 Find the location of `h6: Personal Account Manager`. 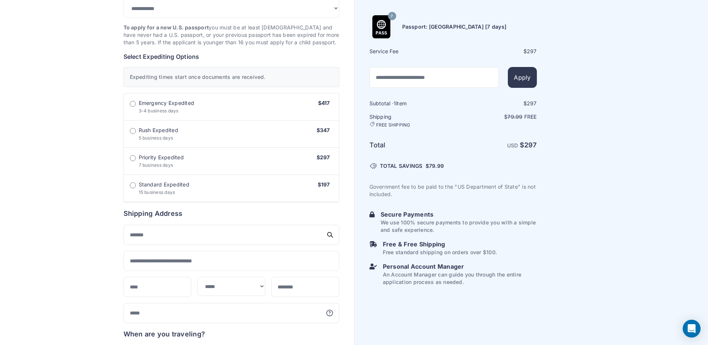

h6: Personal Account Manager is located at coordinates (460, 266).